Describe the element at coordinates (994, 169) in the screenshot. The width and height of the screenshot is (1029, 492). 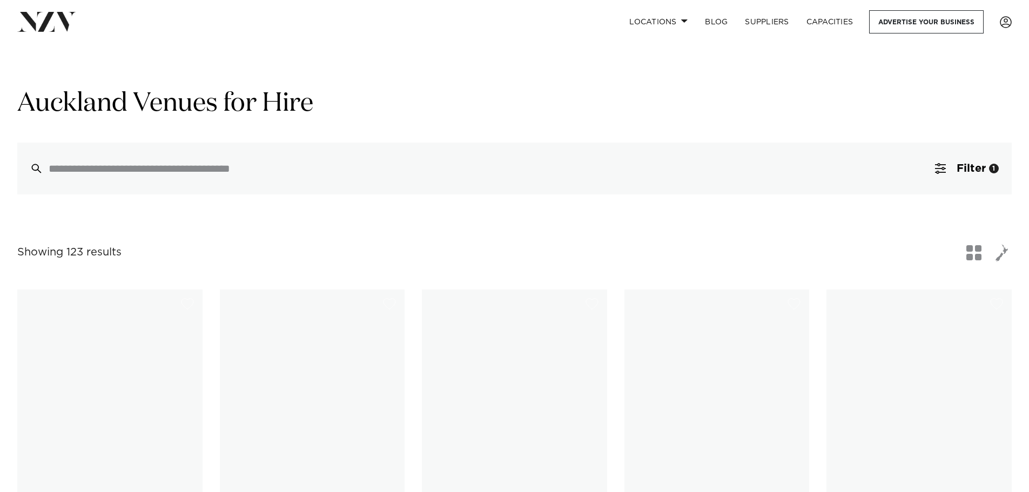
I see `div: 1` at that location.